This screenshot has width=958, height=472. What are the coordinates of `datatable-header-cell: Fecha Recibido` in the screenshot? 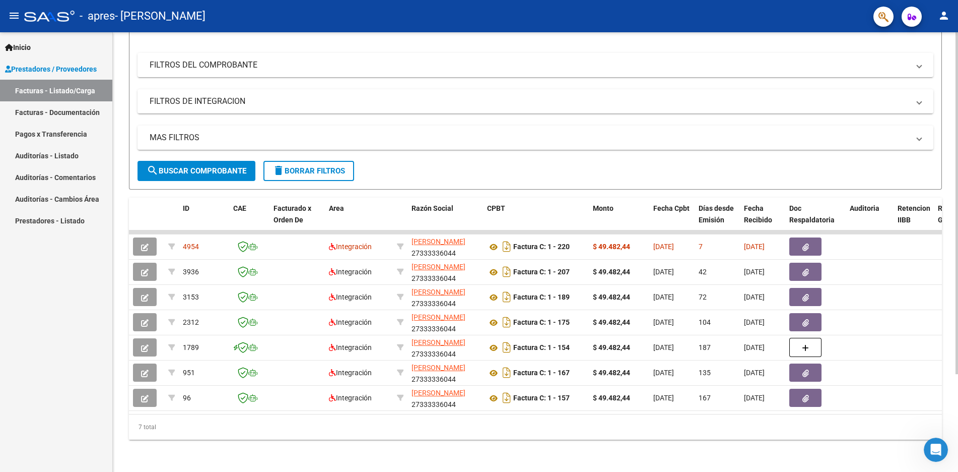 It's located at (763, 220).